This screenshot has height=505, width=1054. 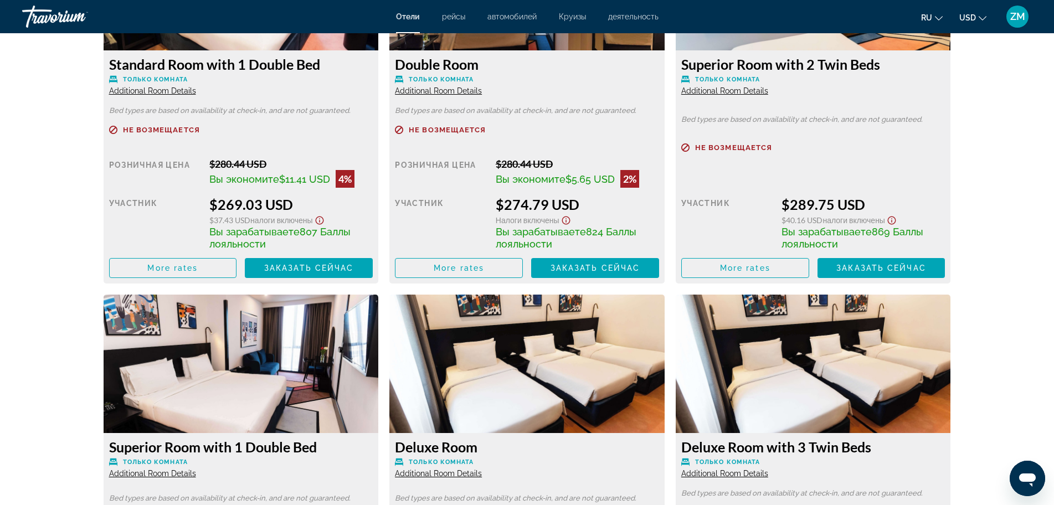 I want to click on span: деятельность, so click(x=633, y=17).